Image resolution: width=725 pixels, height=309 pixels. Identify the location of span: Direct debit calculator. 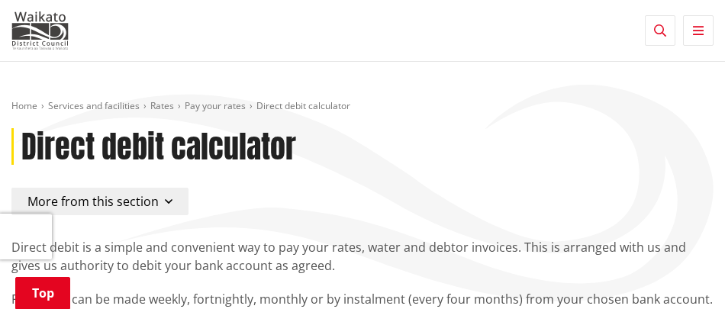
(303, 105).